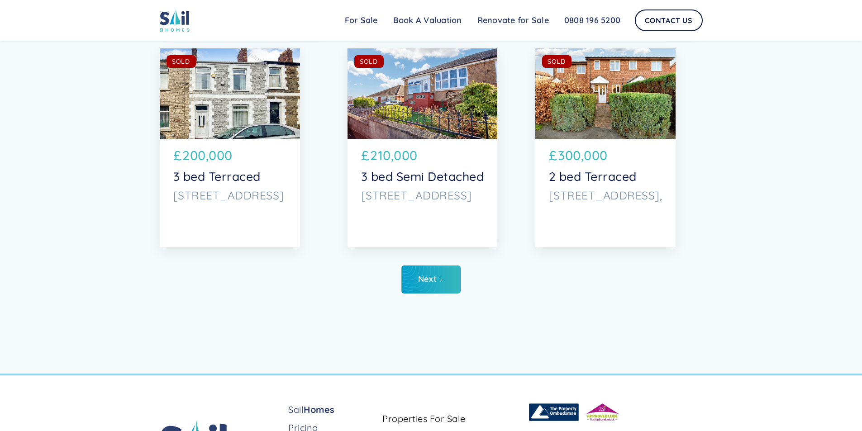 The height and width of the screenshot is (431, 862). Describe the element at coordinates (513, 20) in the screenshot. I see `a: Renovate for Sale` at that location.